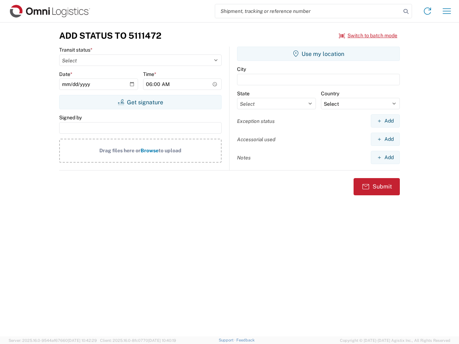 This screenshot has height=344, width=459. Describe the element at coordinates (256, 121) in the screenshot. I see `label: Exception status` at that location.